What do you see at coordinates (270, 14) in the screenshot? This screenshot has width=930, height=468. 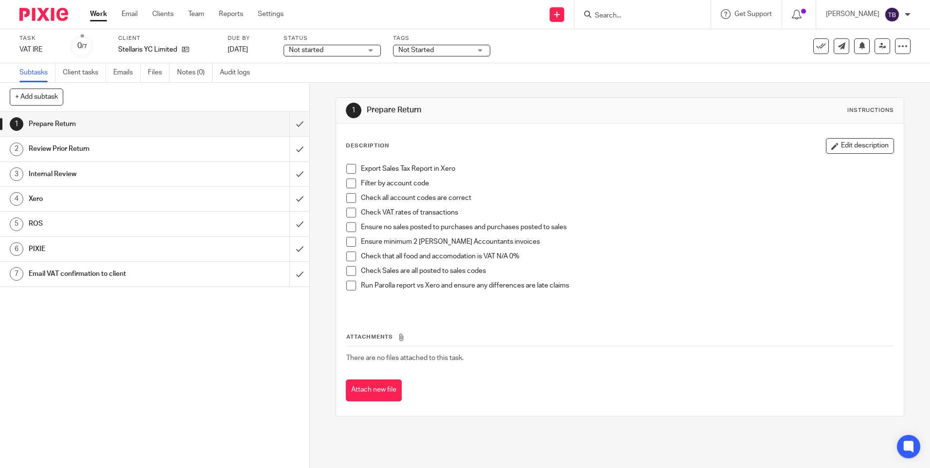 I see `a: Settings` at bounding box center [270, 14].